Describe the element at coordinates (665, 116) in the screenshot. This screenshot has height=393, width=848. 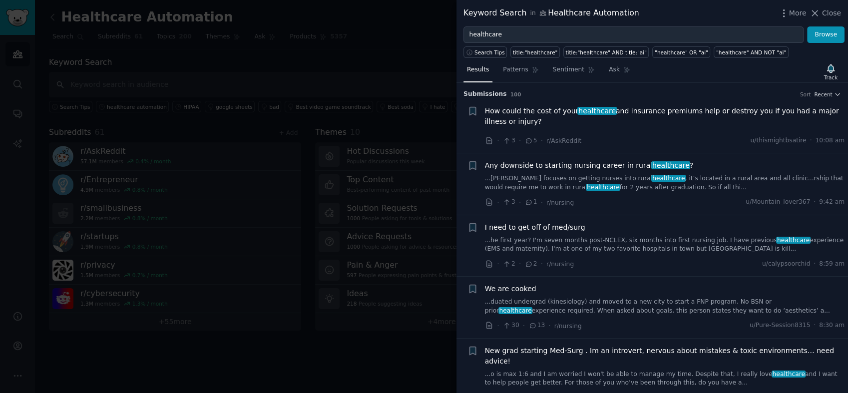
I see `span: How could the cost of your and insurance premiums help or destroy you if you had a major illness ...` at that location.